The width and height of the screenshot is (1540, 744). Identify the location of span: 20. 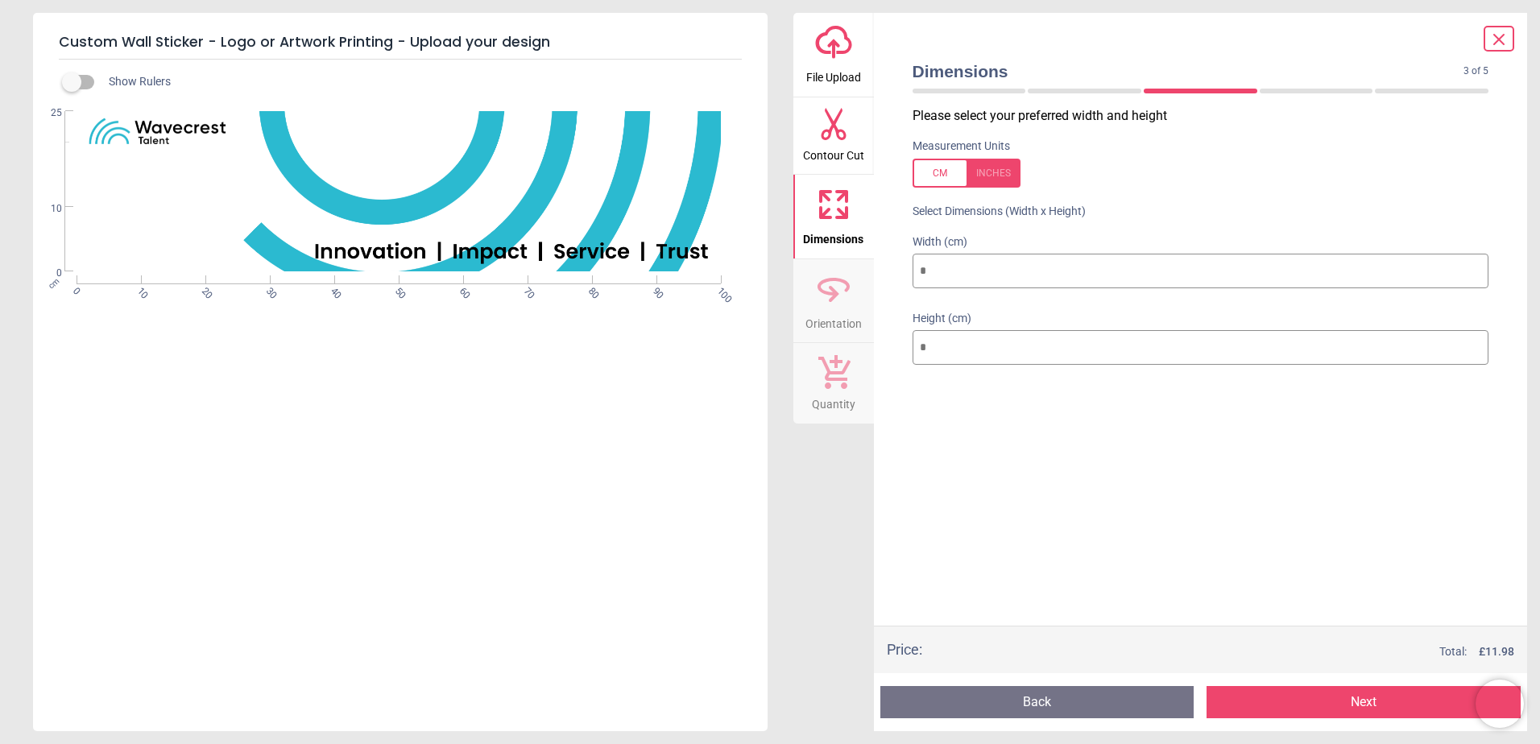
(203, 290).